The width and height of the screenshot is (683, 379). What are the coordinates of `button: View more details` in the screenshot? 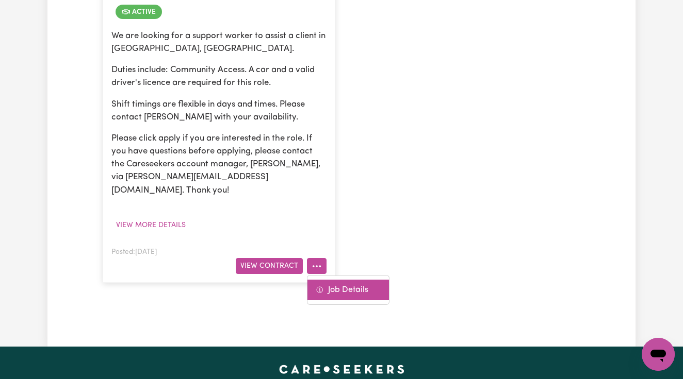 It's located at (151, 225).